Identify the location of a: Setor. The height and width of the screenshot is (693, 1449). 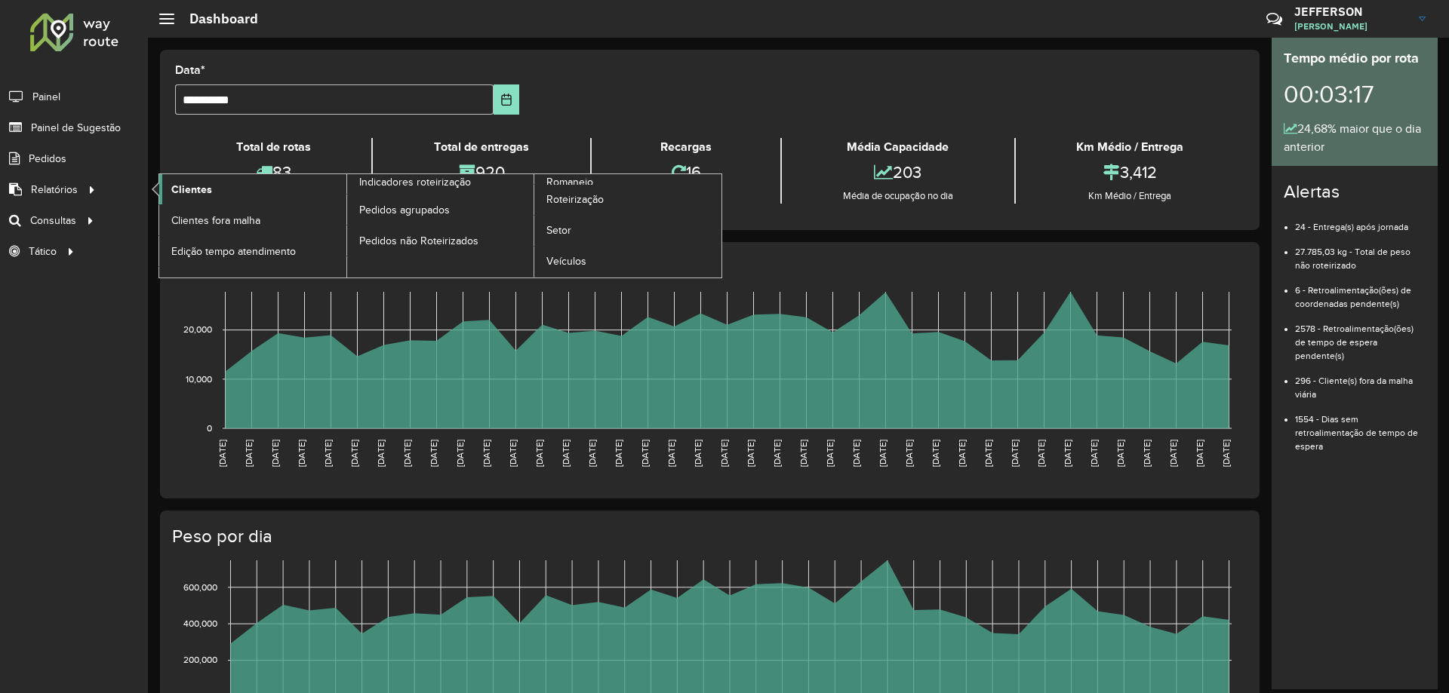
(628, 231).